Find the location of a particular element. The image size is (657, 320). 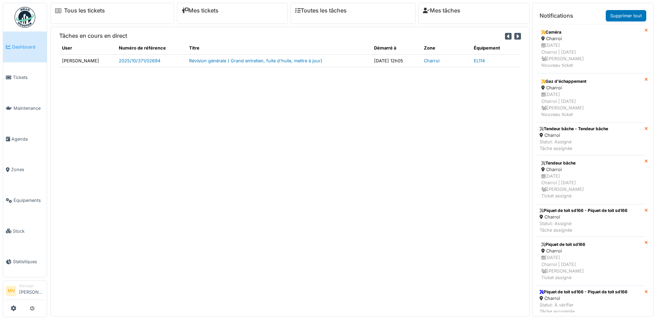

a: Piquet de toit sd166 - Piquet de toit sd166 Charroi Statut: AssignéTâche assignée is located at coordinates (591, 221).